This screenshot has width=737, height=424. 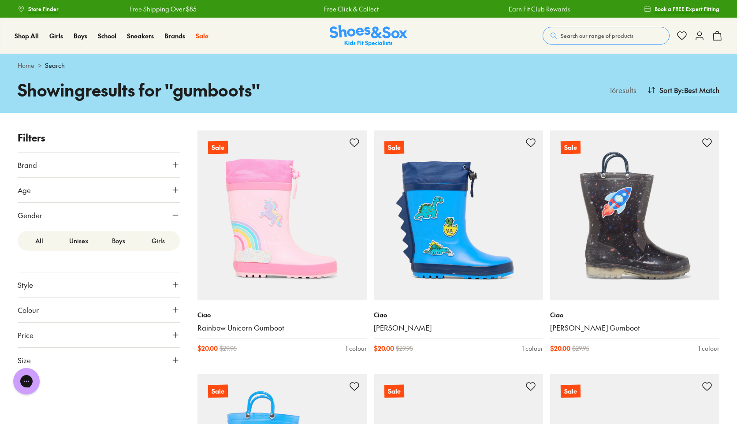 I want to click on p: 16 results, so click(x=621, y=90).